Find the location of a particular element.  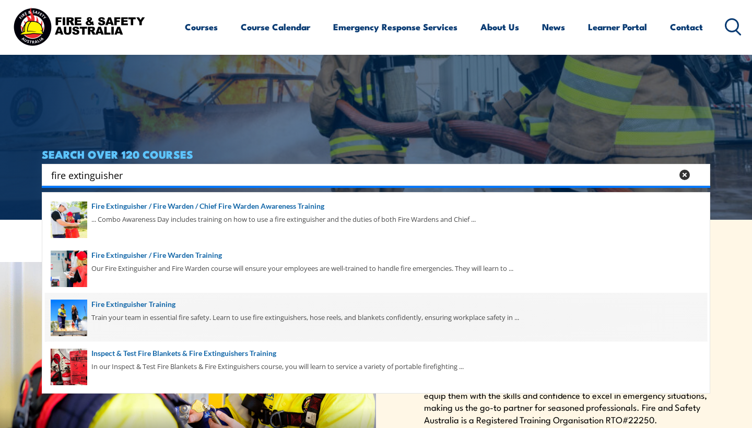

button: Search magnifier button is located at coordinates (699, 175).